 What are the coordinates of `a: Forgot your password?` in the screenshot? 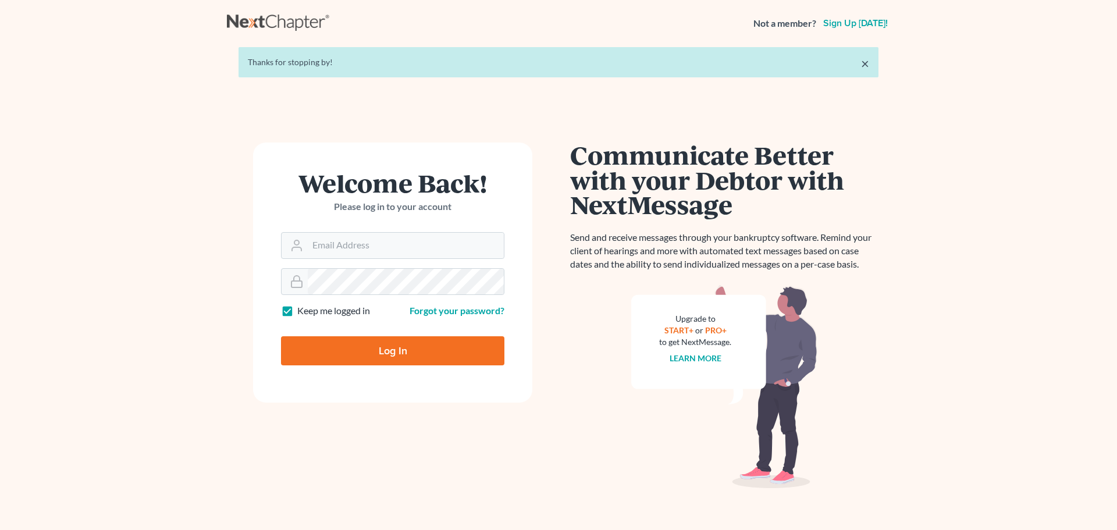 It's located at (457, 310).